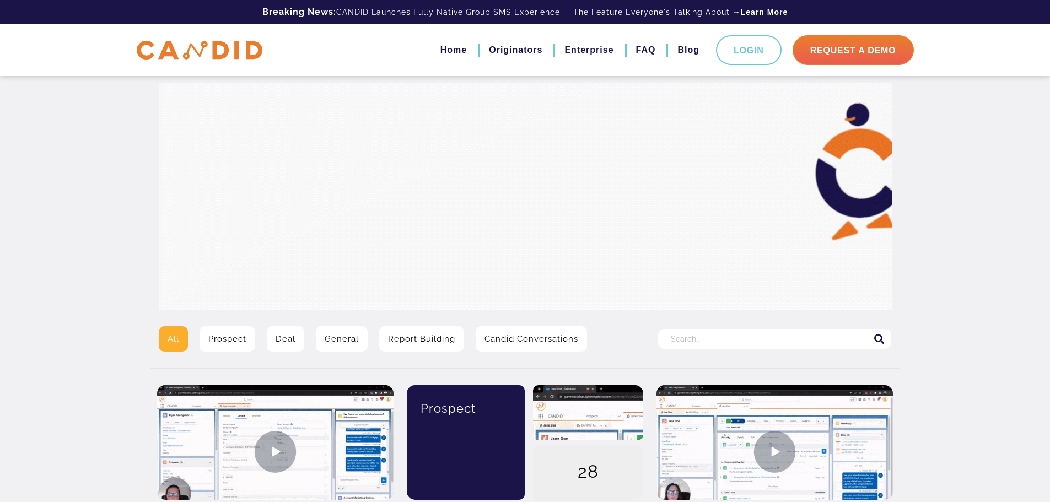 The width and height of the screenshot is (1050, 502). What do you see at coordinates (286, 339) in the screenshot?
I see `a: Deal` at bounding box center [286, 339].